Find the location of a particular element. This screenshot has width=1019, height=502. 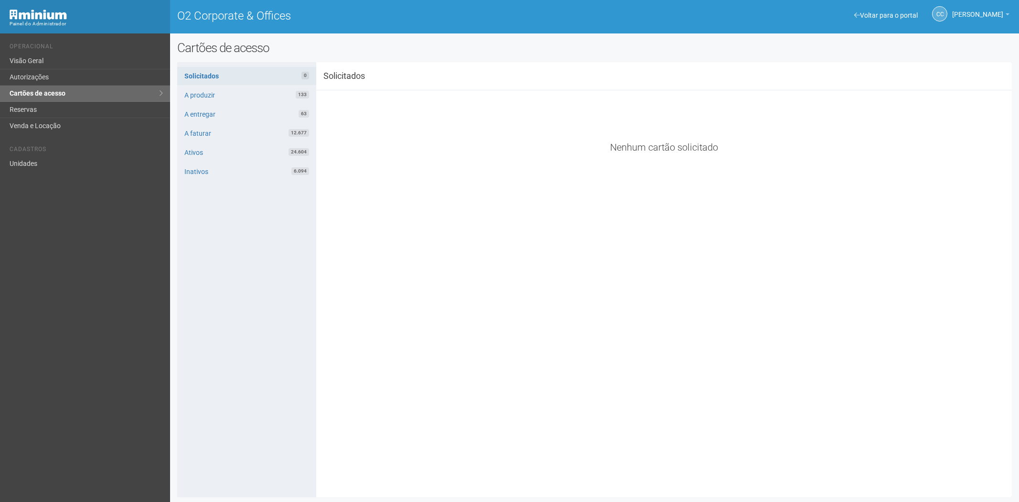

a: Ativos24.604 is located at coordinates (247, 152).